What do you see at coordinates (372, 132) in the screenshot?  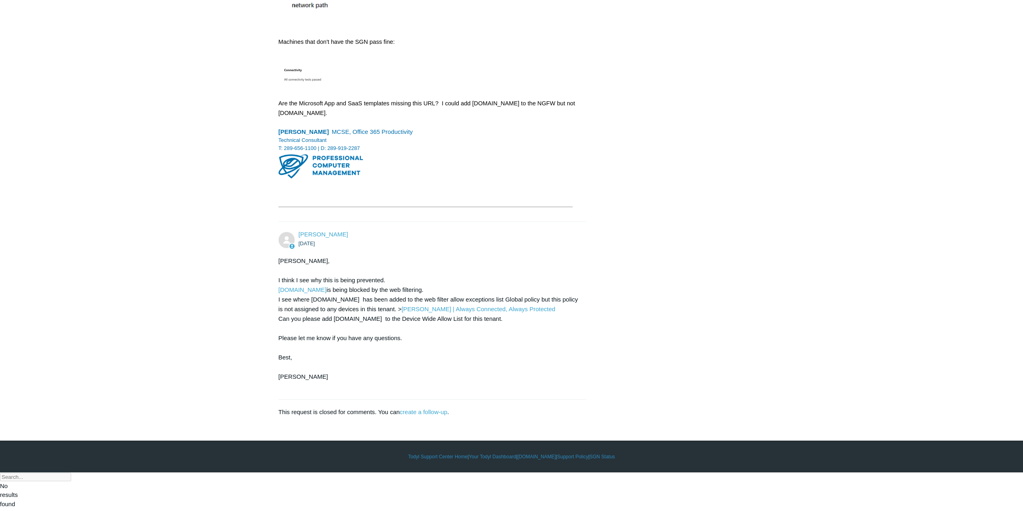 I see `div: MCSE, Office 365 Productivity` at bounding box center [372, 132].